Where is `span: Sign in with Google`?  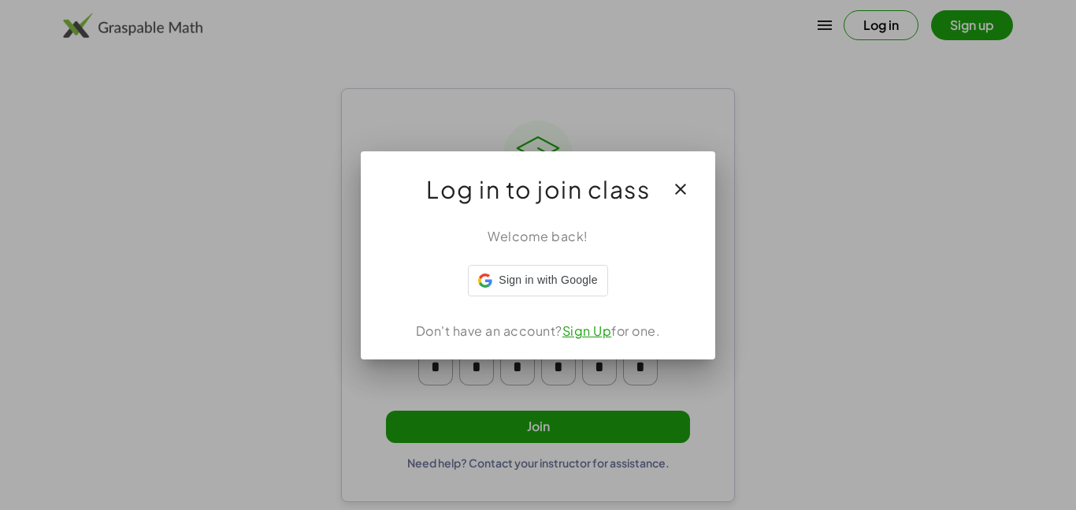
span: Sign in with Google is located at coordinates (548, 280).